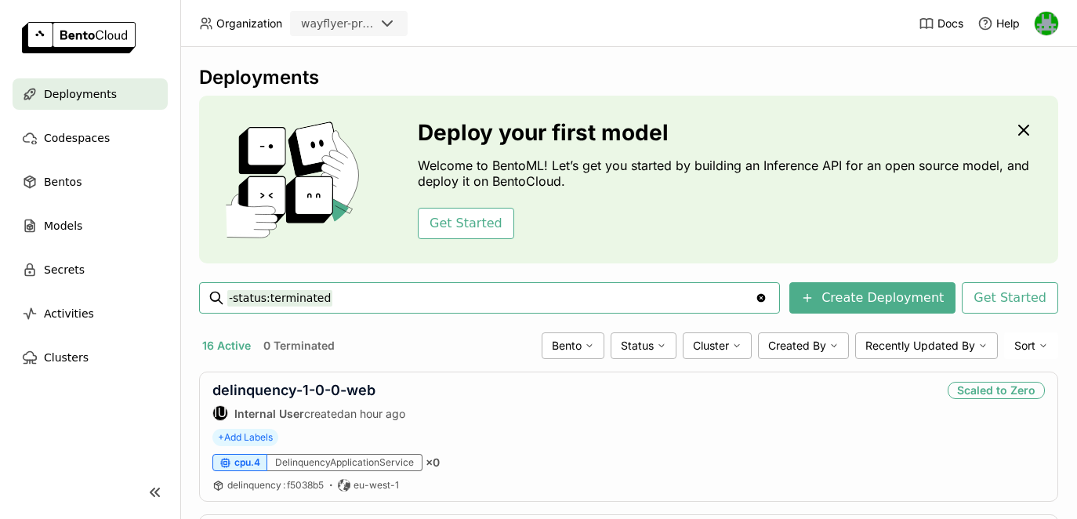 The image size is (1077, 519). What do you see at coordinates (567, 346) in the screenshot?
I see `span: Bento` at bounding box center [567, 346].